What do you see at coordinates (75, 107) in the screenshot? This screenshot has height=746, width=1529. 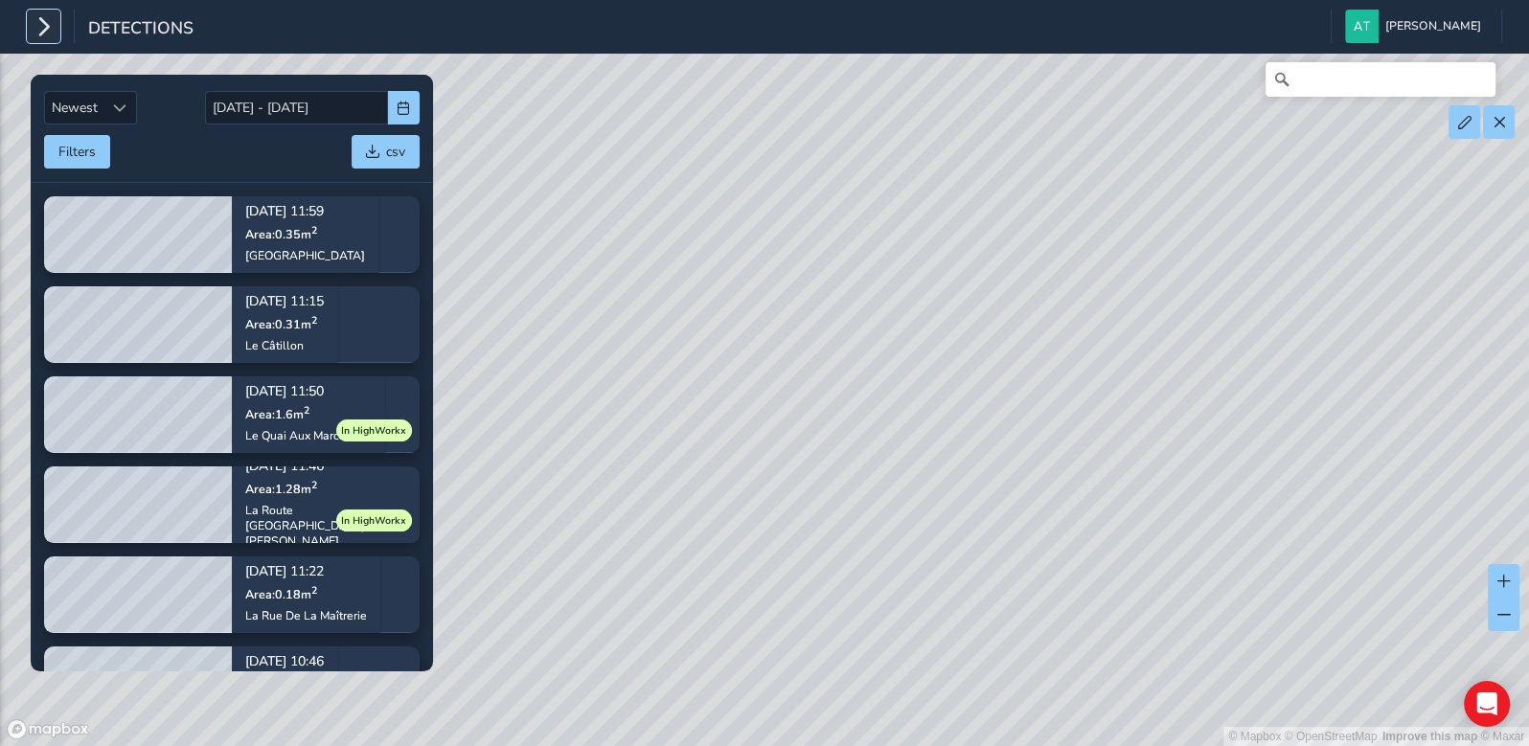 I see `span: Newest` at bounding box center [75, 107].